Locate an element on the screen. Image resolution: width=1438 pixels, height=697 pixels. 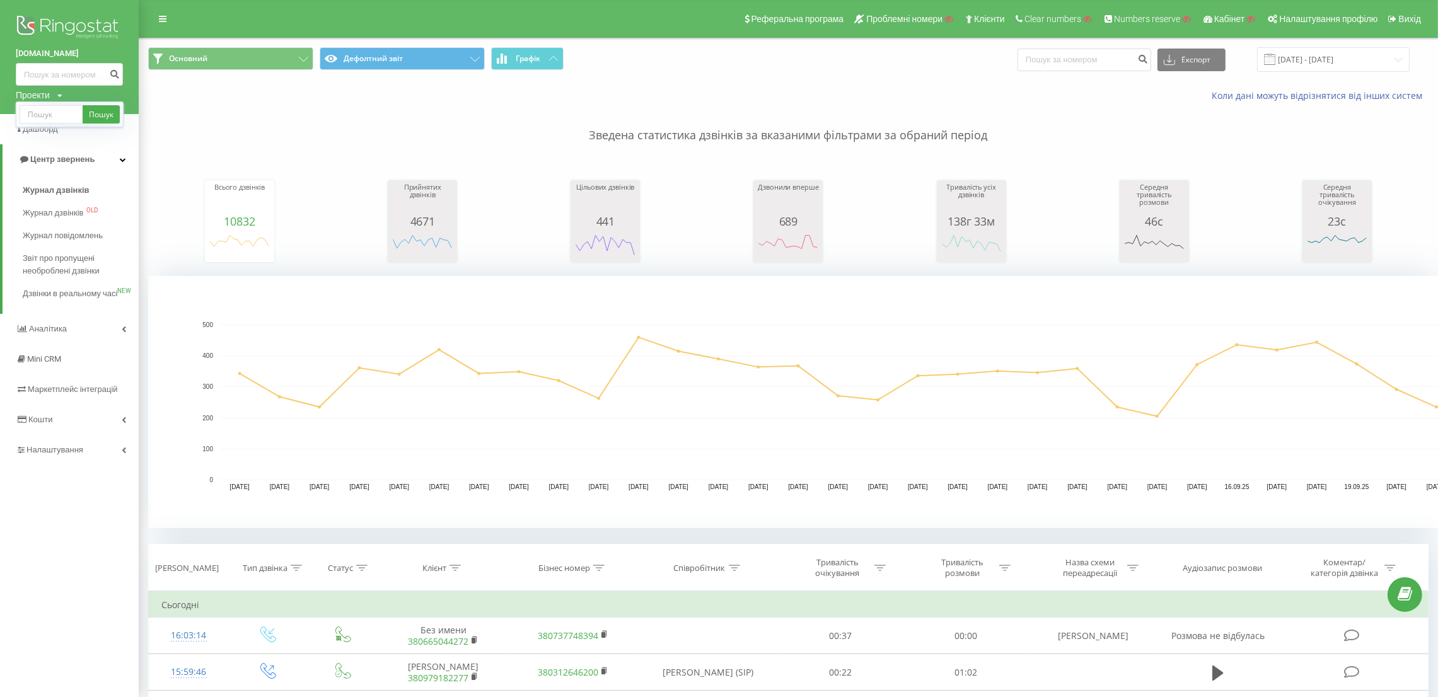
text: 100 is located at coordinates (207, 449).